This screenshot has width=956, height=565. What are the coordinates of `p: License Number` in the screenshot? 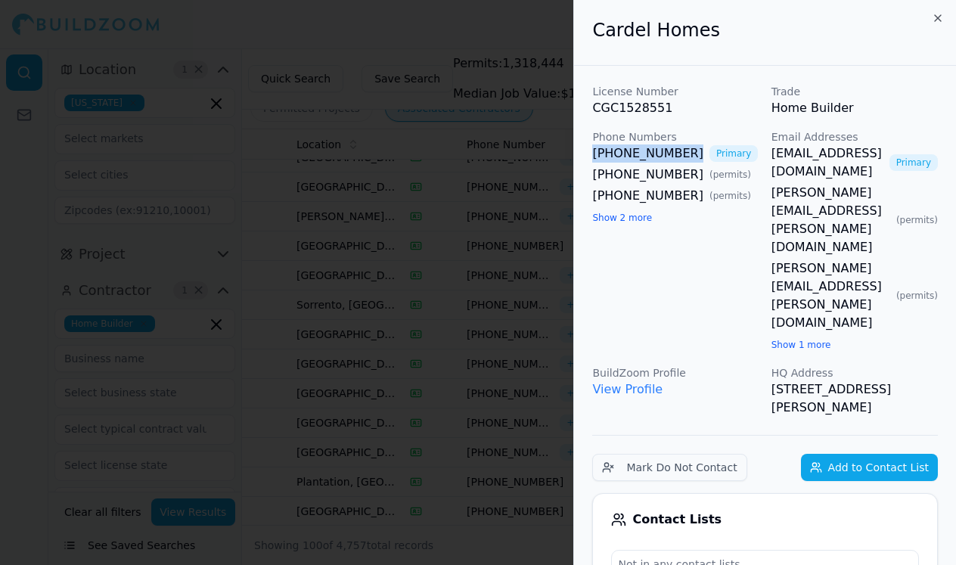 It's located at (675, 91).